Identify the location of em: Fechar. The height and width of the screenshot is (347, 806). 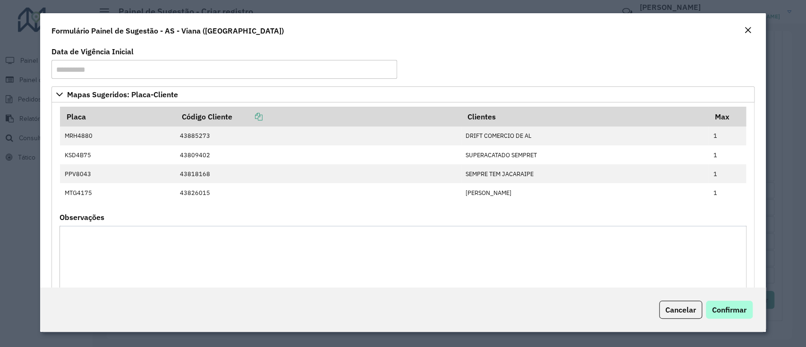
(748, 30).